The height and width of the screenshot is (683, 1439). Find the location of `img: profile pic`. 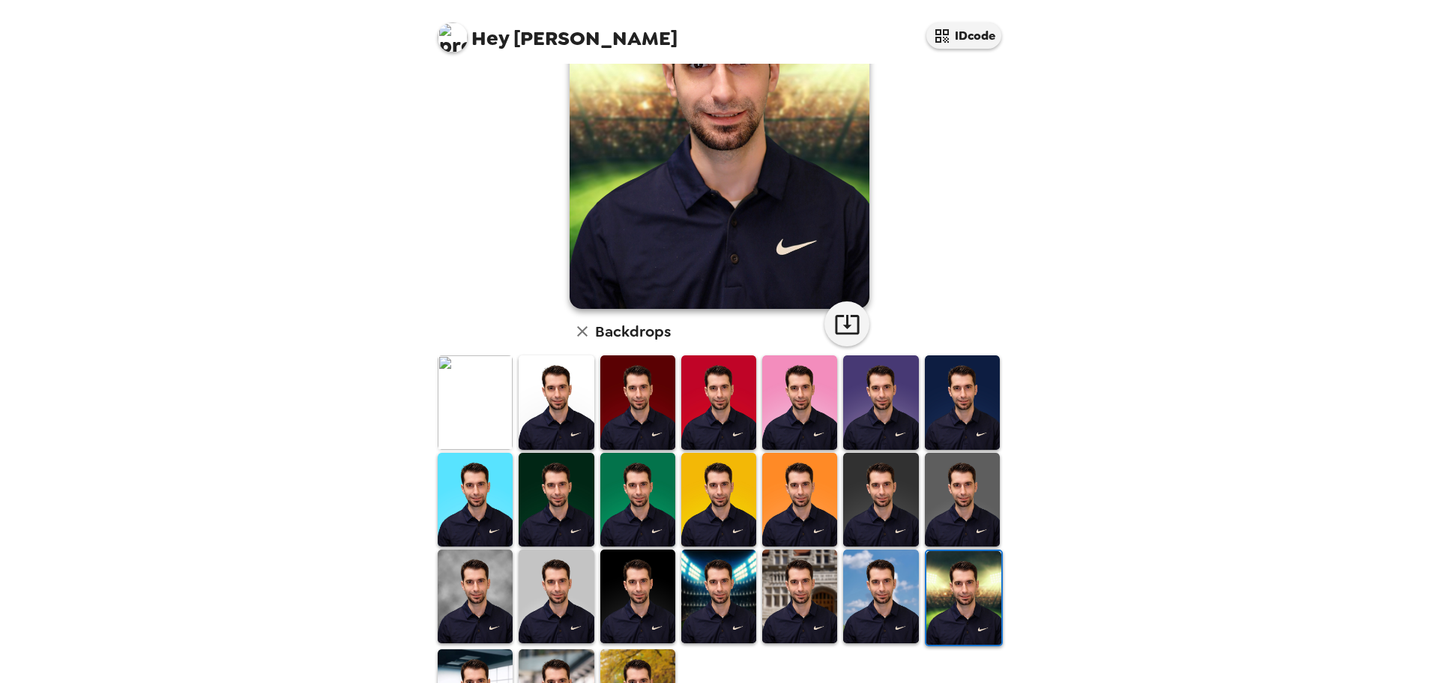

img: profile pic is located at coordinates (453, 37).